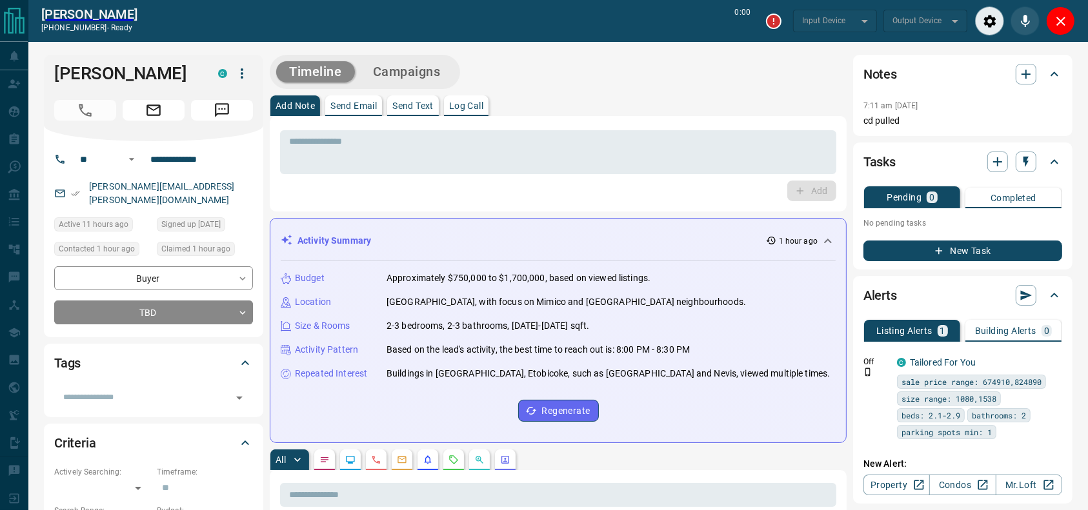  Describe the element at coordinates (102, 226) in the screenshot. I see `div: Mon Aug 18 2025` at that location.